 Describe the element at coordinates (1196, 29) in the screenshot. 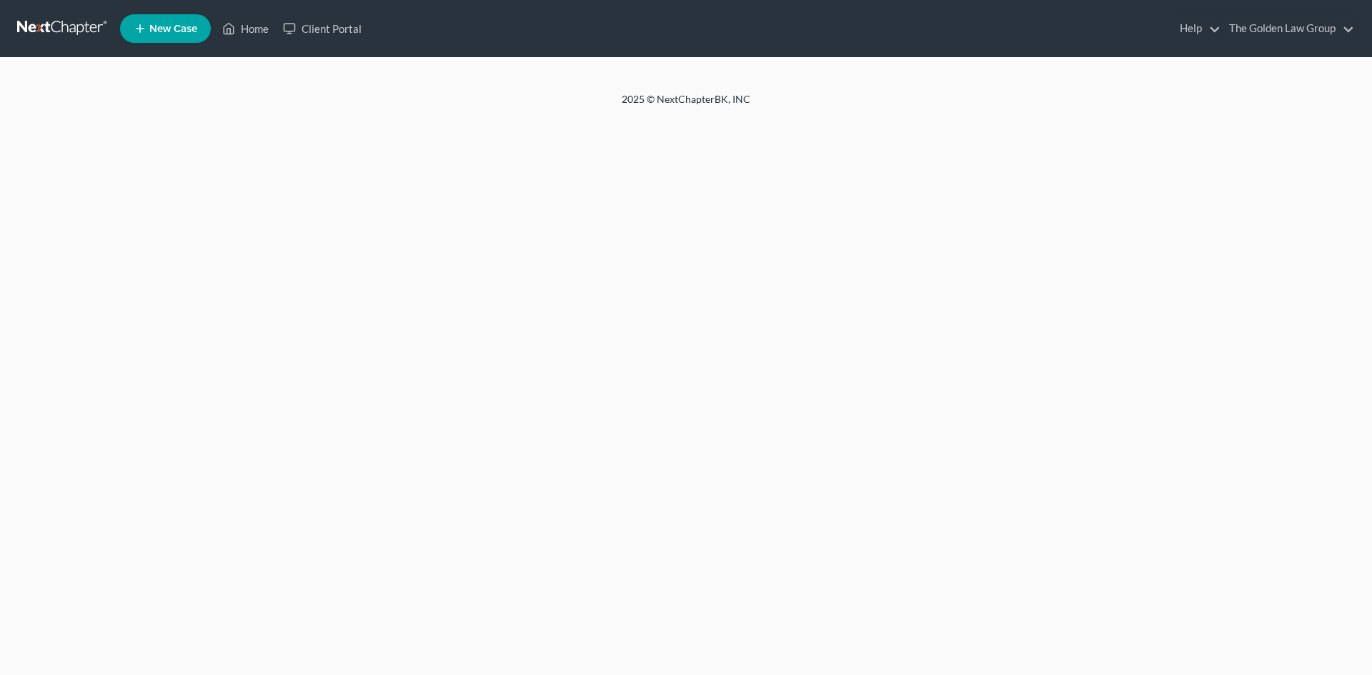

I see `a: Help` at that location.